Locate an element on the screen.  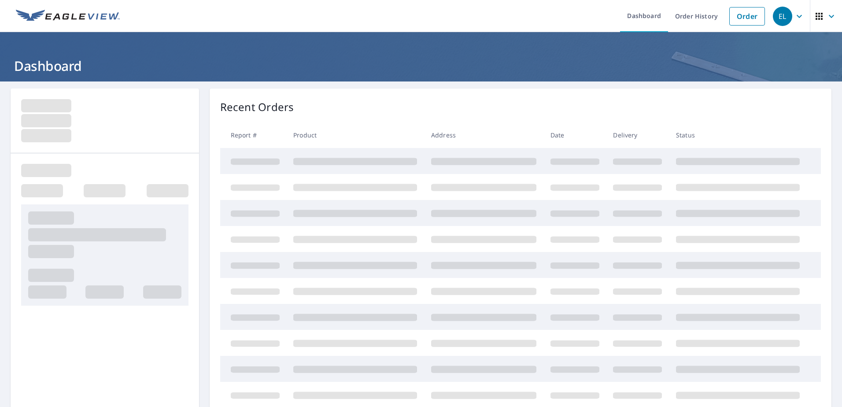
h1: Dashboard is located at coordinates (421, 66).